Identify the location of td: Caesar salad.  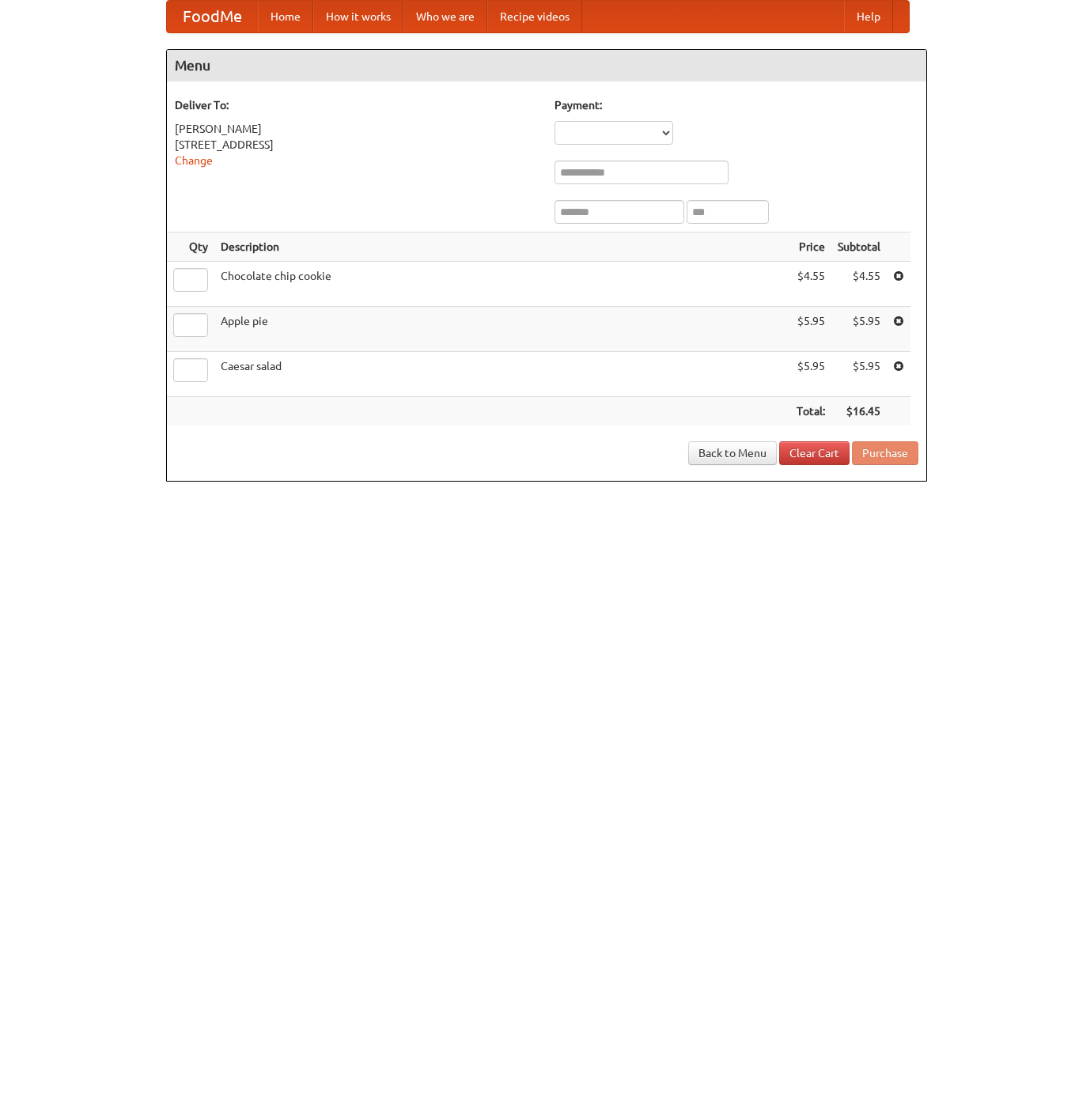
(502, 374).